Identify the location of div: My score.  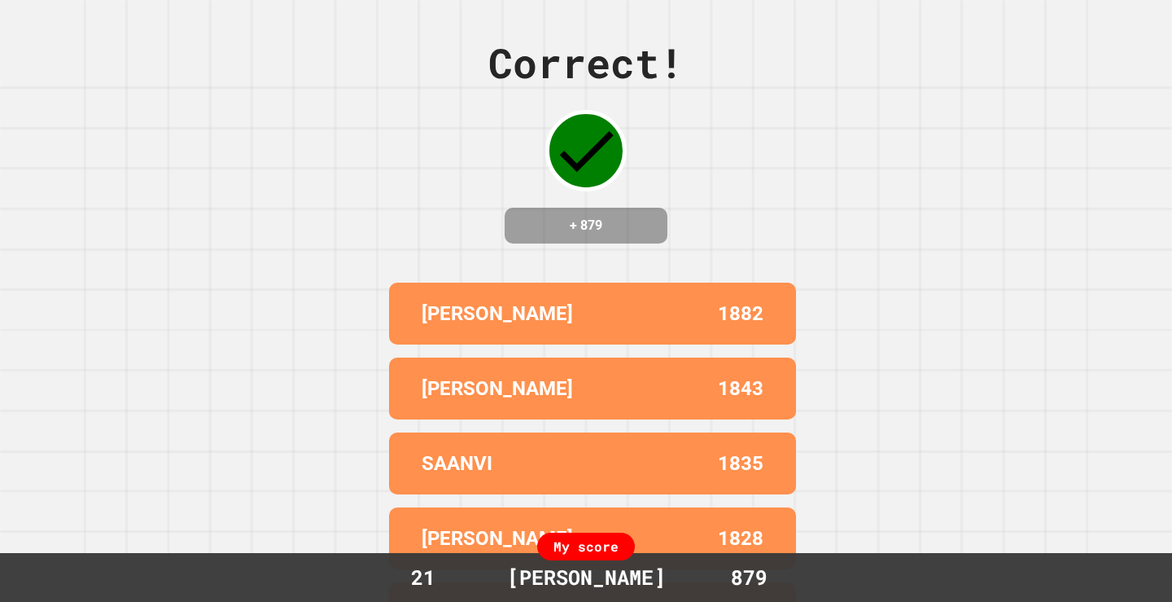
(586, 546).